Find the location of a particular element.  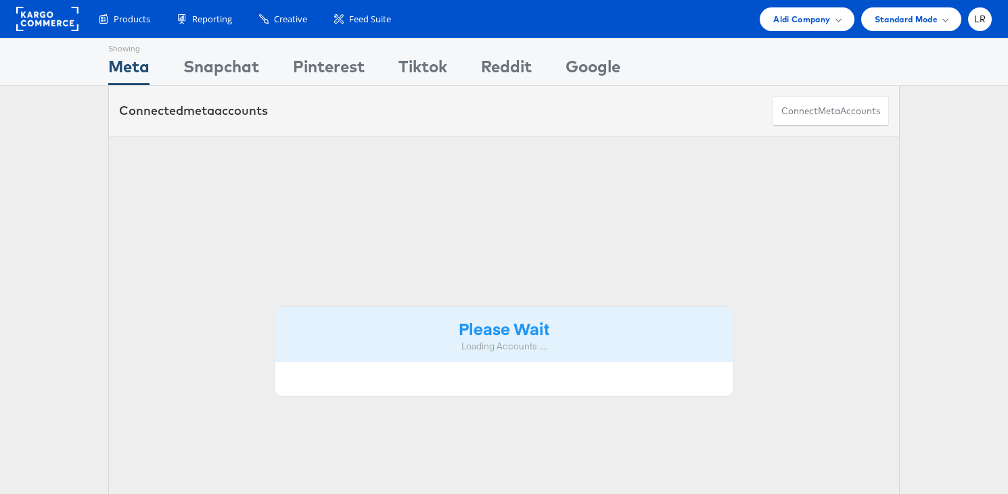

div: Reddit is located at coordinates (506, 70).